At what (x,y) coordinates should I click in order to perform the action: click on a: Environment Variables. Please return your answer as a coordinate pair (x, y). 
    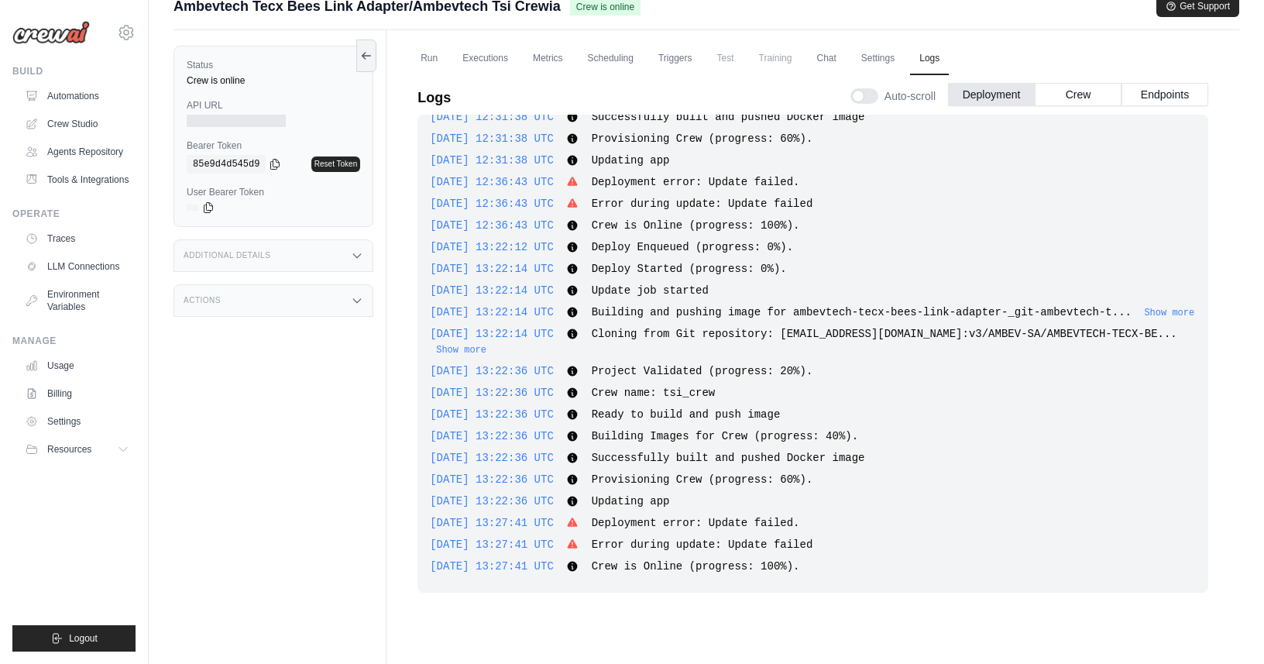
    Looking at the image, I should click on (77, 301).